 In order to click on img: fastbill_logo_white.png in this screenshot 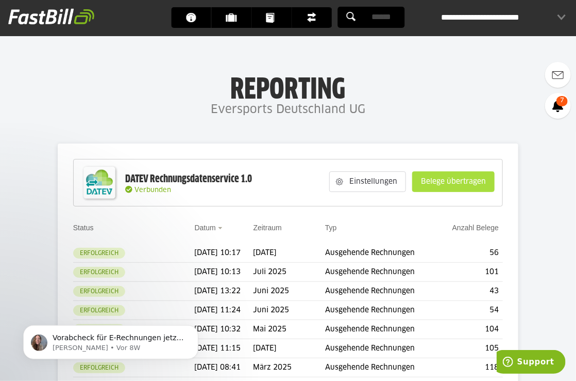, I will do `click(51, 17)`.